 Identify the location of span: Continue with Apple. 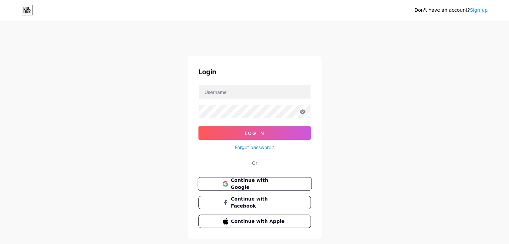
(258, 222).